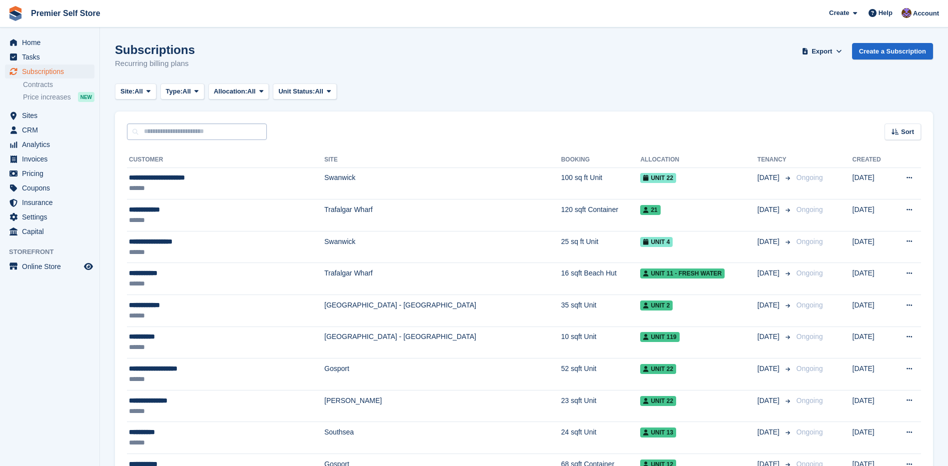  What do you see at coordinates (601, 374) in the screenshot?
I see `td: 52 sqft Unit` at bounding box center [601, 374].